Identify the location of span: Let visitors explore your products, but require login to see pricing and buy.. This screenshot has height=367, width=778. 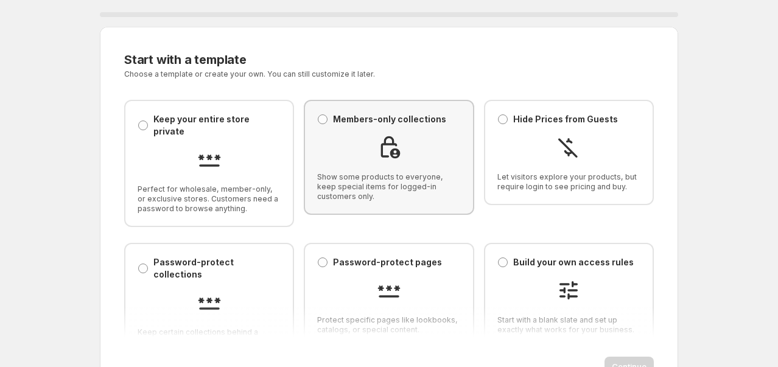
(569, 182).